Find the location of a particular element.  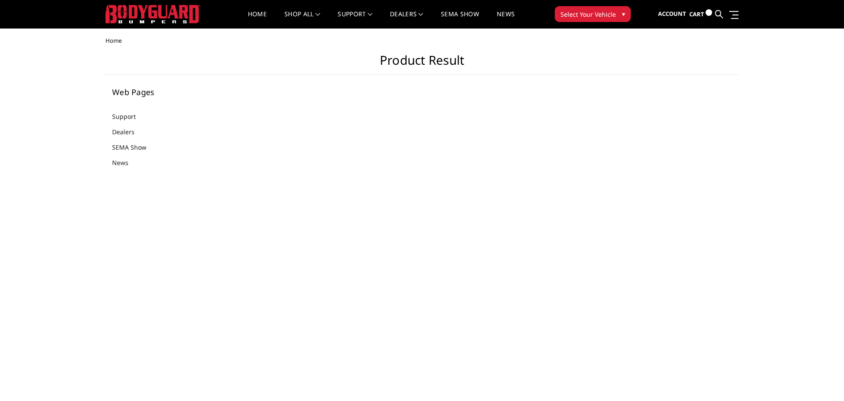

span: Account is located at coordinates (672, 14).